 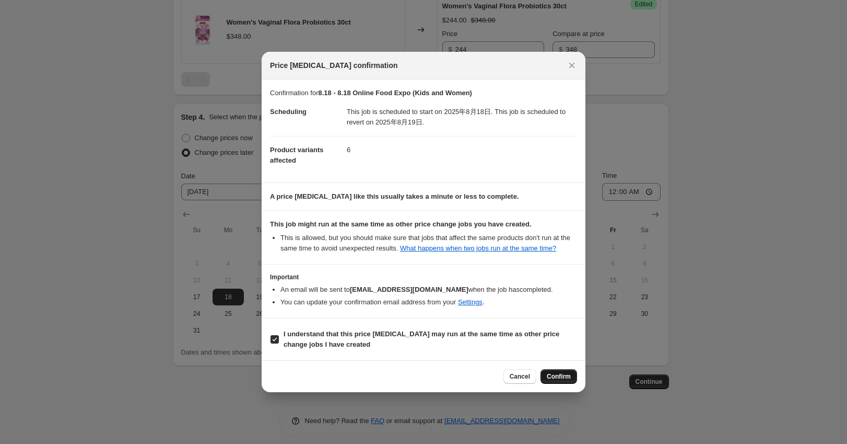 What do you see at coordinates (288, 111) in the screenshot?
I see `span: Scheduling` at bounding box center [288, 111].